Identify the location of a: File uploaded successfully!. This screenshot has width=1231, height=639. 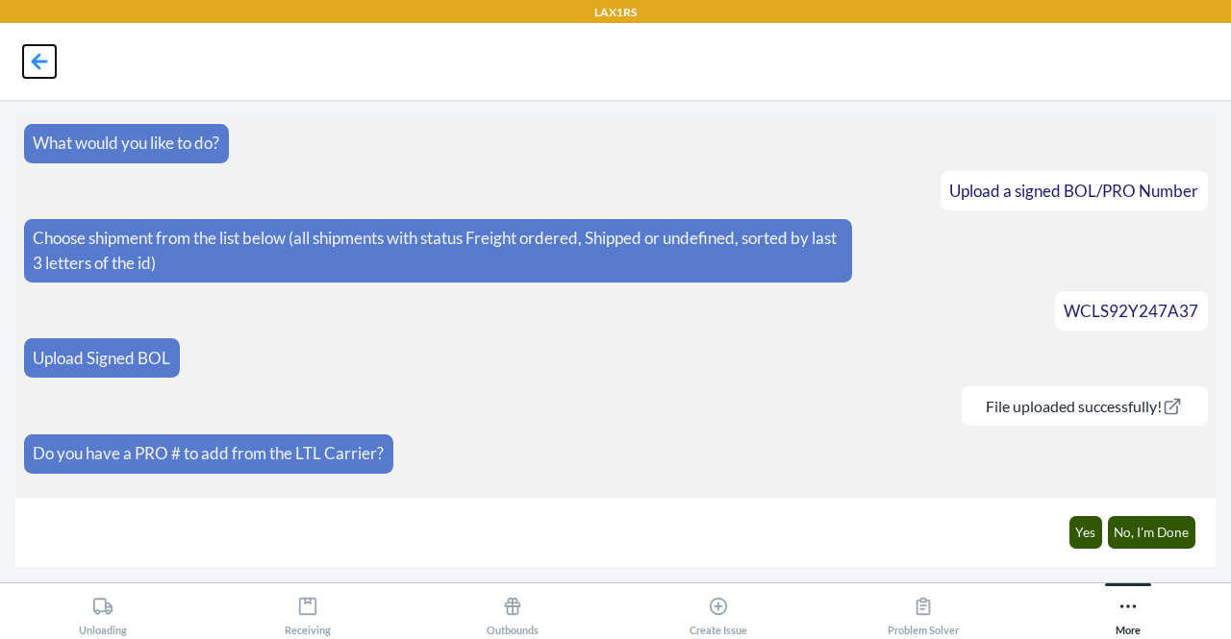
(1083, 406).